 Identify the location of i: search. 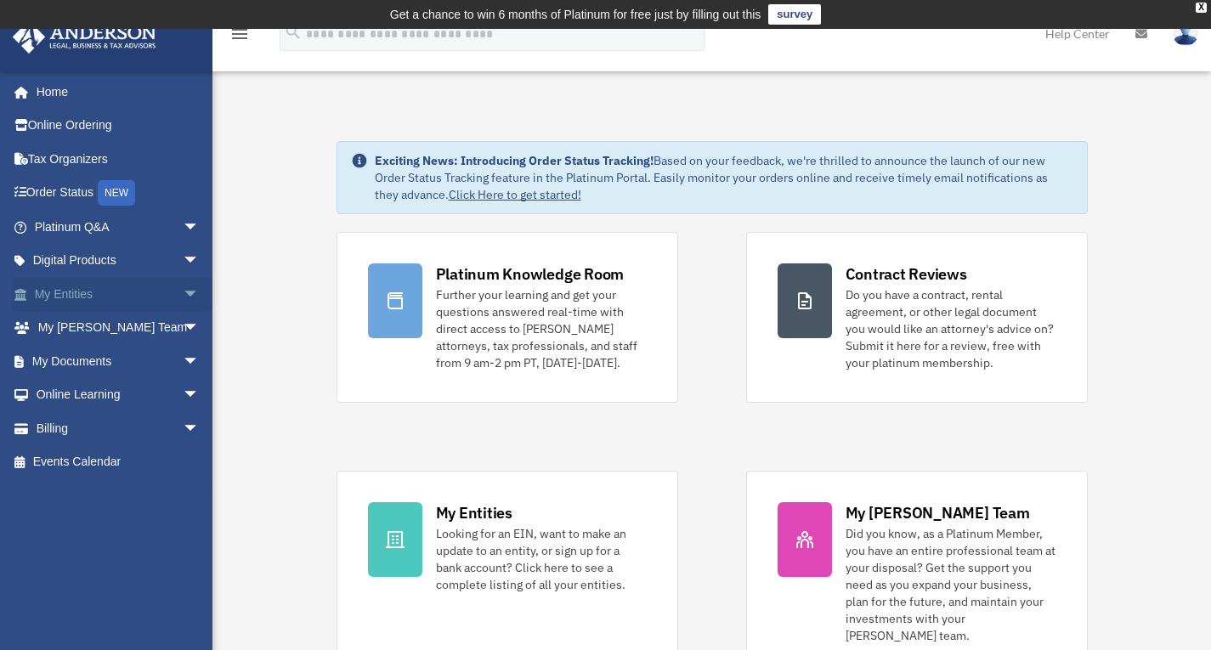
(293, 32).